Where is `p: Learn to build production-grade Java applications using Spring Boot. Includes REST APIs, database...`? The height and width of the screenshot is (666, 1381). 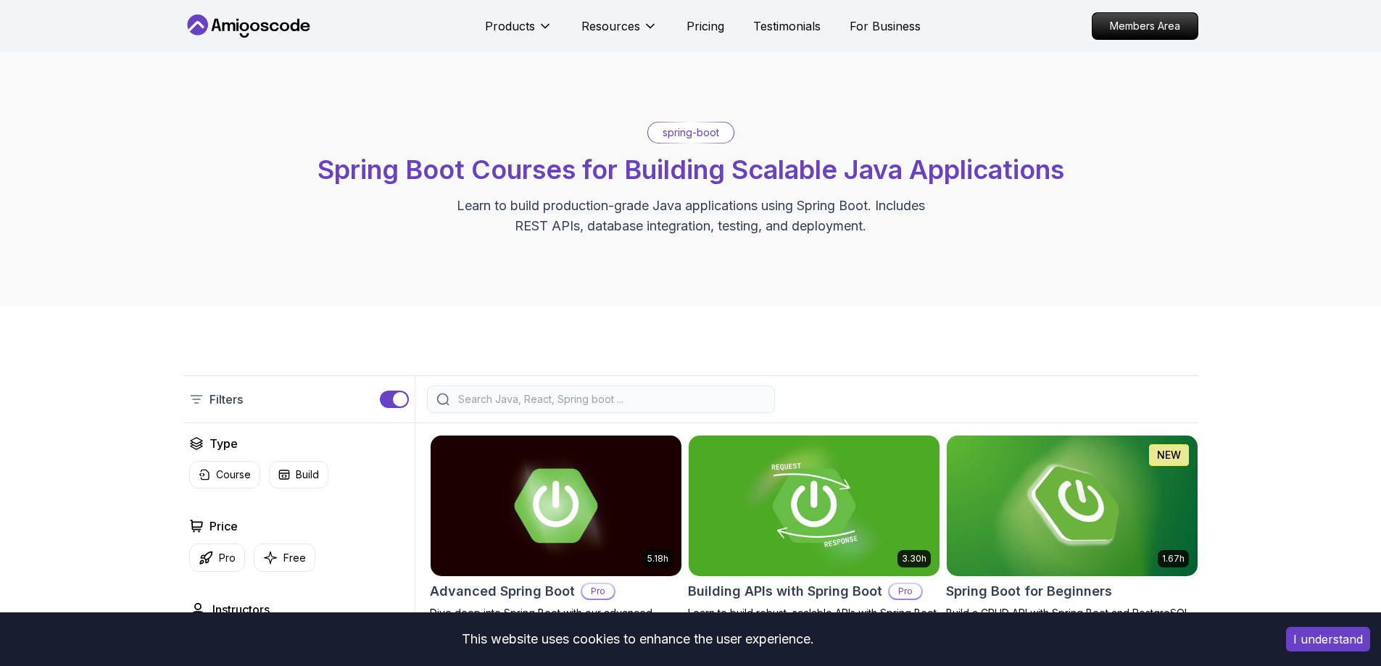 p: Learn to build production-grade Java applications using Spring Boot. Includes REST APIs, database... is located at coordinates (691, 216).